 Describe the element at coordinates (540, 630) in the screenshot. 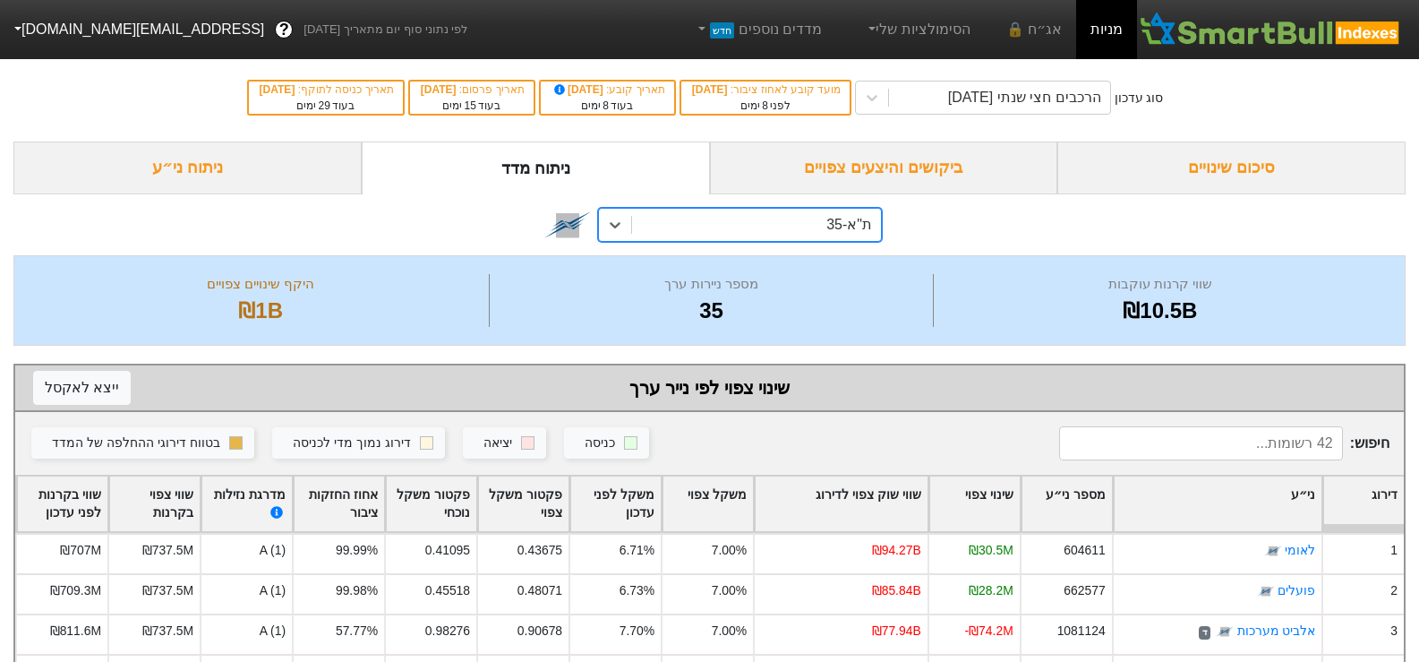

I see `div: 0.90678` at that location.